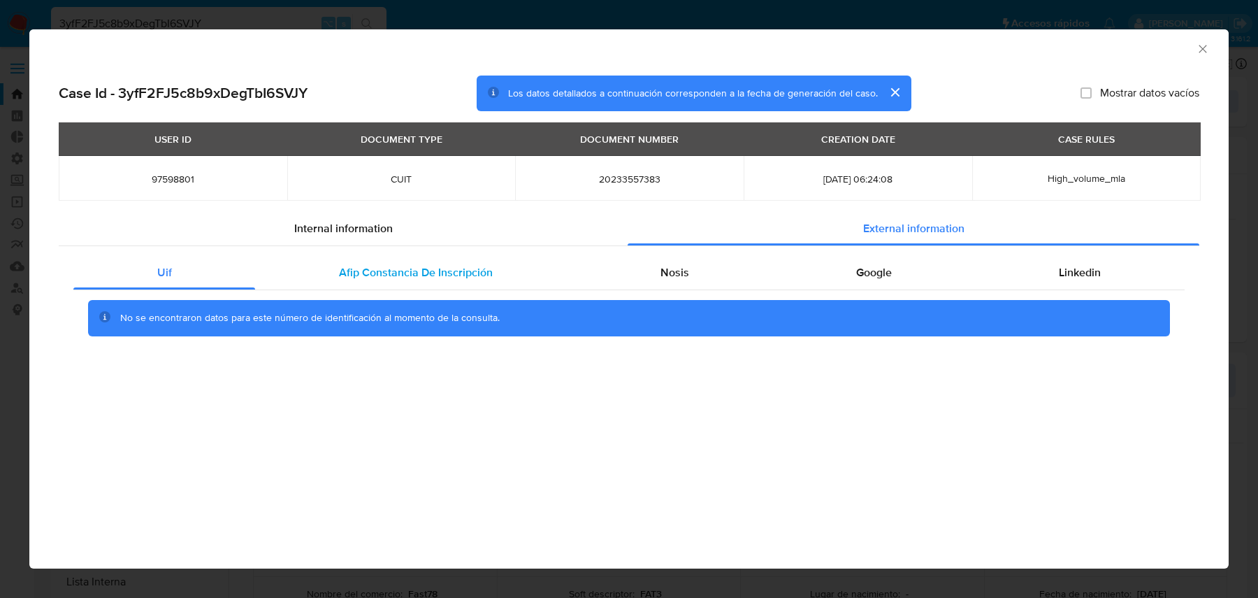  Describe the element at coordinates (164, 272) in the screenshot. I see `span: Uif` at that location.